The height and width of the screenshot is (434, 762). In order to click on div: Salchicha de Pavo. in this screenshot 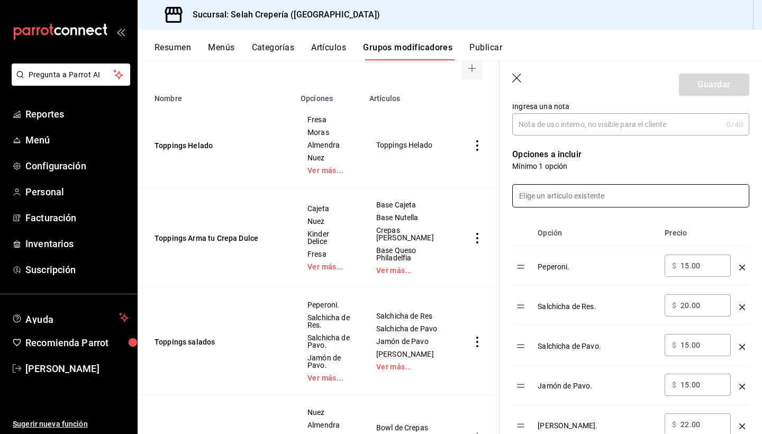, I will do `click(597, 343)`.